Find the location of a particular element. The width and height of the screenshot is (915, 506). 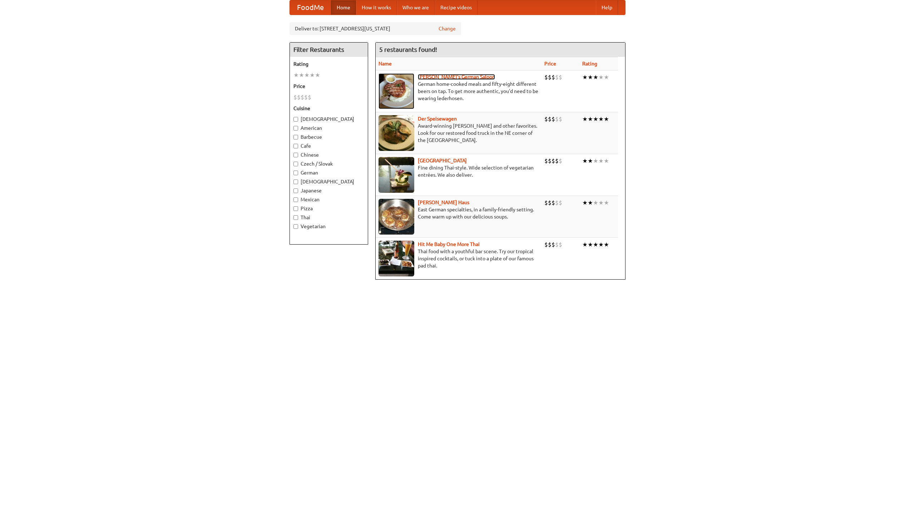

img: esthers.jpg is located at coordinates (397, 91).